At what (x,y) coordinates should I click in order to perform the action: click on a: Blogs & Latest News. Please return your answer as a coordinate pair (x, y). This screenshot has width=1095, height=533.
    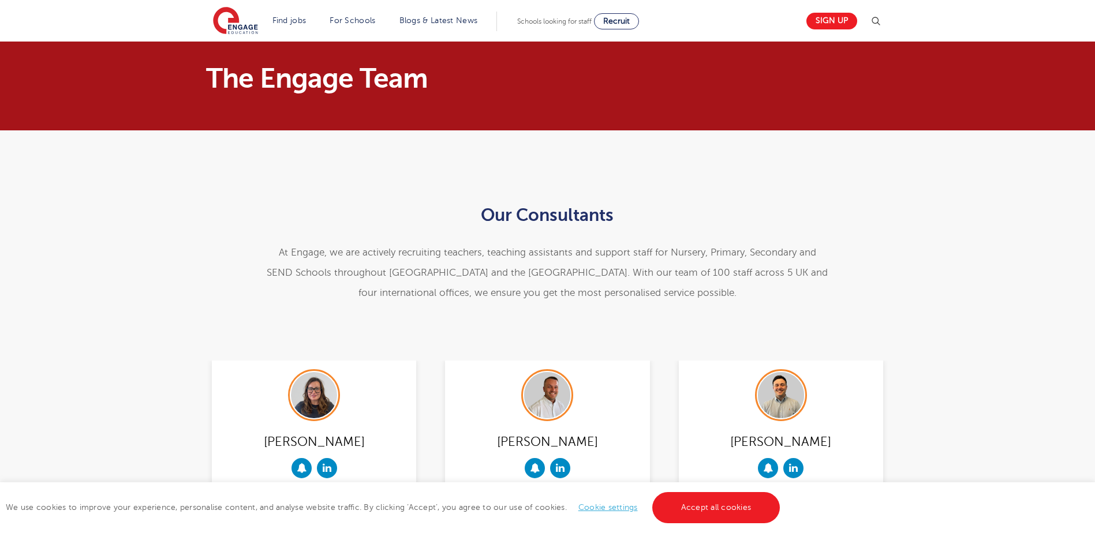
    Looking at the image, I should click on (439, 20).